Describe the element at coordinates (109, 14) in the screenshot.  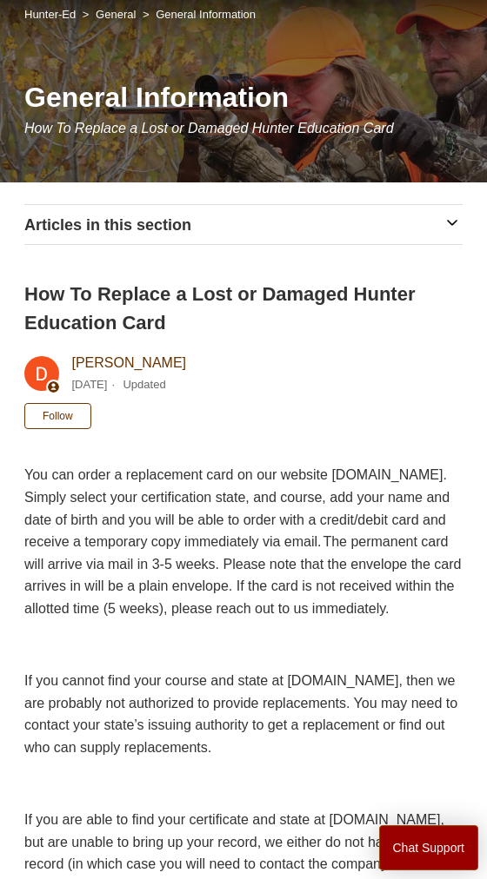
I see `li: General` at that location.